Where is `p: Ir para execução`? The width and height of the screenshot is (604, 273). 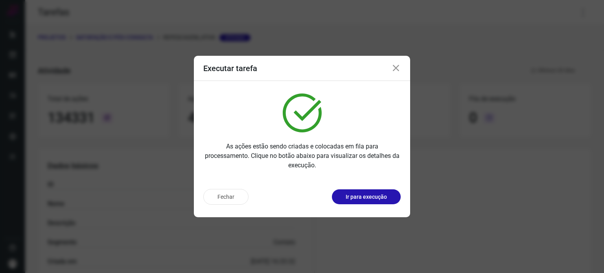 p: Ir para execução is located at coordinates (366, 197).